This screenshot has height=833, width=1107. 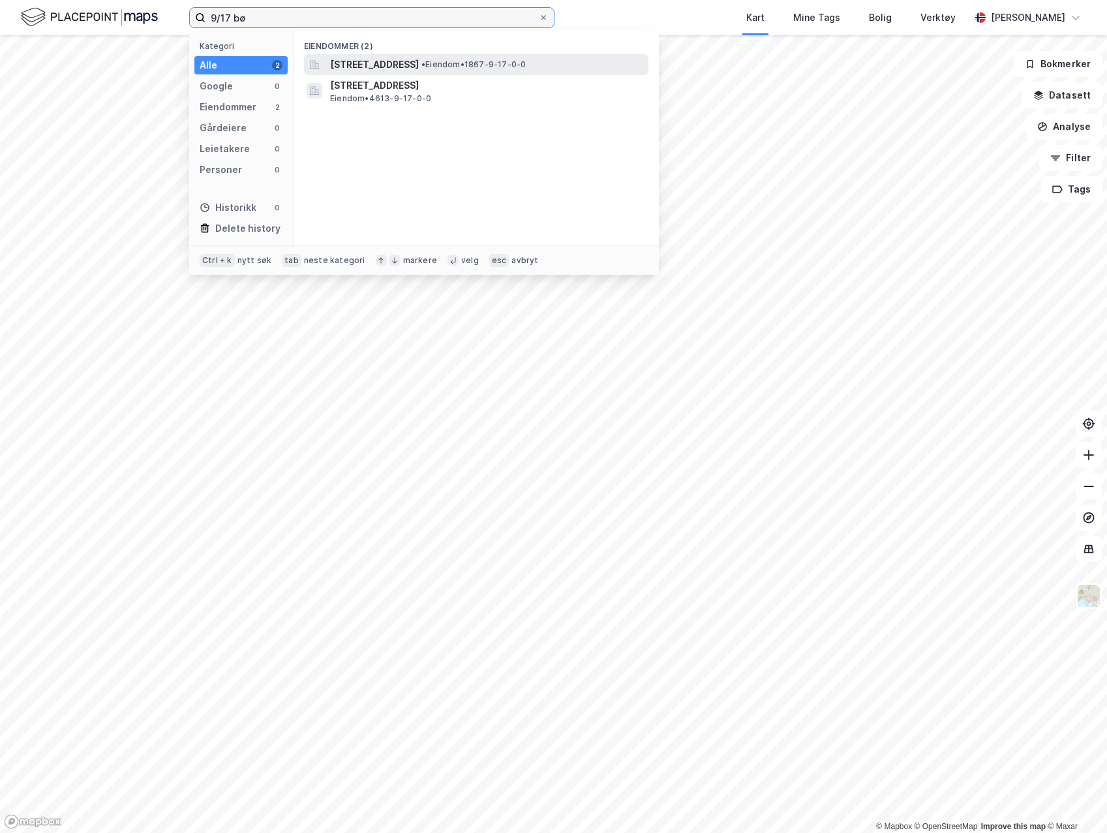 I want to click on div: Gårdeiere, so click(x=223, y=128).